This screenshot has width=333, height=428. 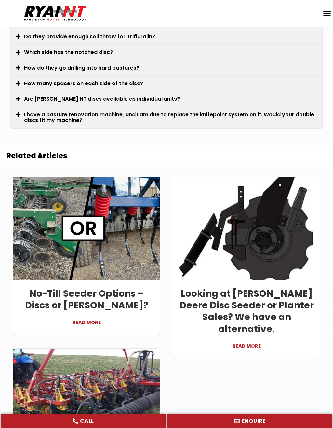 What do you see at coordinates (83, 421) in the screenshot?
I see `a: CALL` at bounding box center [83, 421].